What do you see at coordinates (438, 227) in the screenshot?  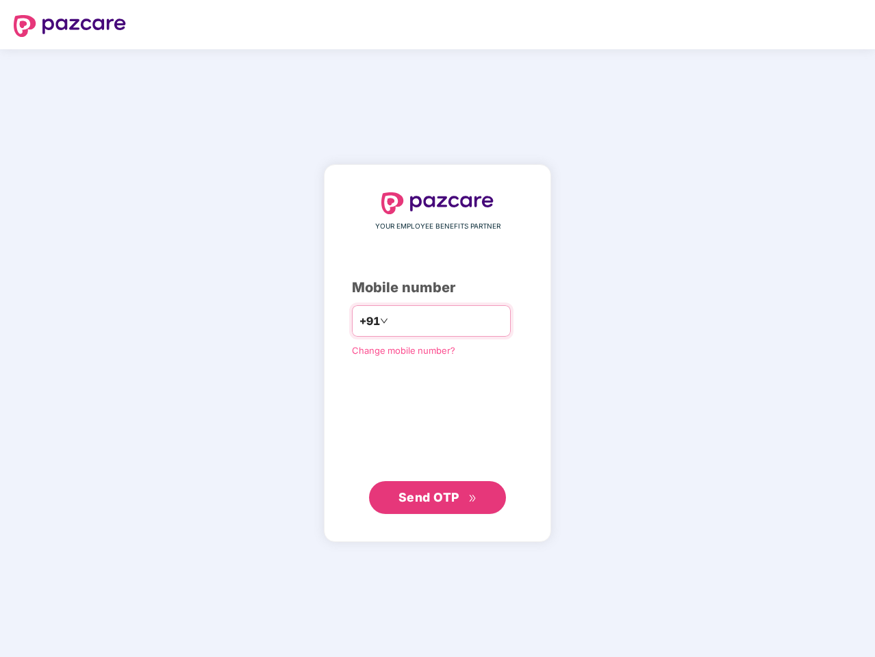 I see `span: YOUR EMPLOYEE BENEFITS PARTNER` at bounding box center [438, 227].